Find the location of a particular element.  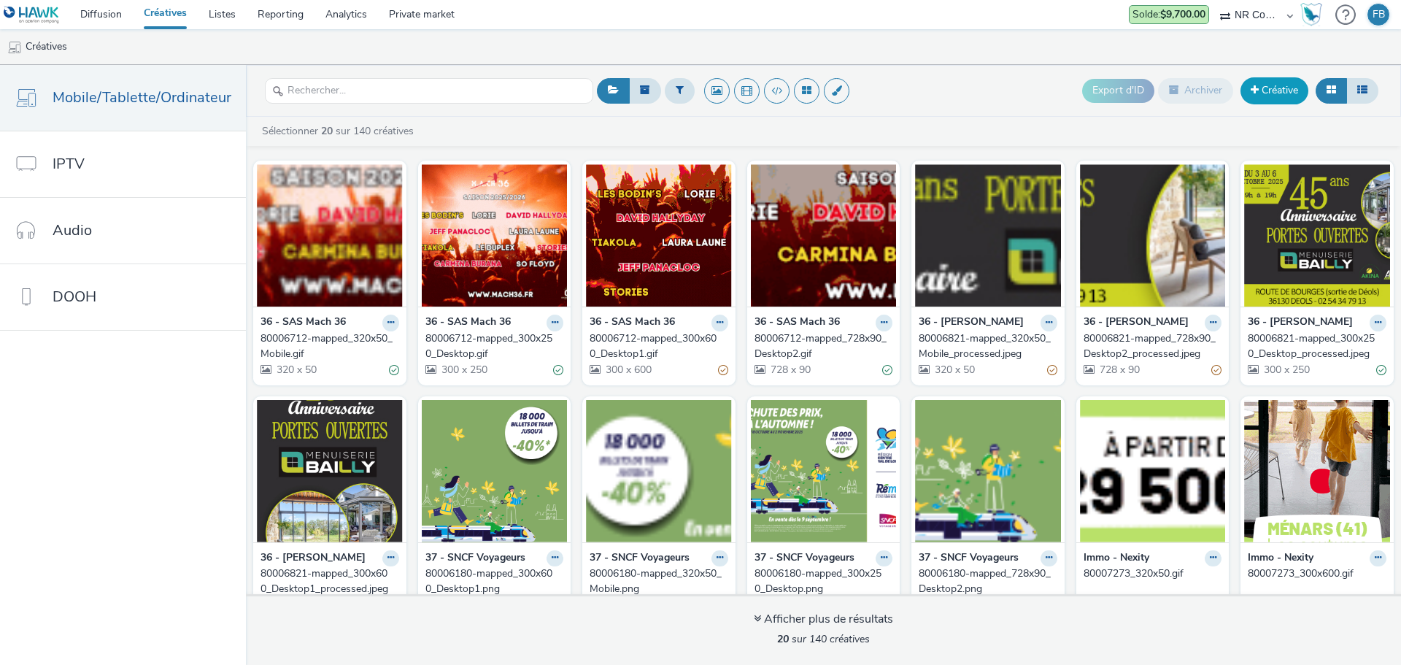

img: 80006712-mapped_300x600_Desktop1.gif visual is located at coordinates (659, 235).